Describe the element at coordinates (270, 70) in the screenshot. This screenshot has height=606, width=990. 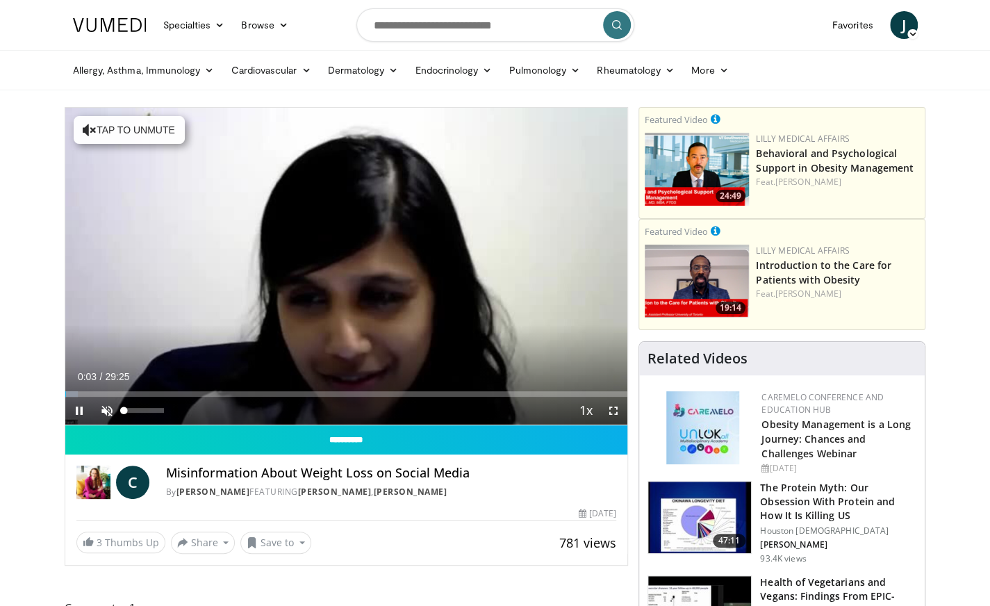
I see `a: Cardiovascular` at that location.